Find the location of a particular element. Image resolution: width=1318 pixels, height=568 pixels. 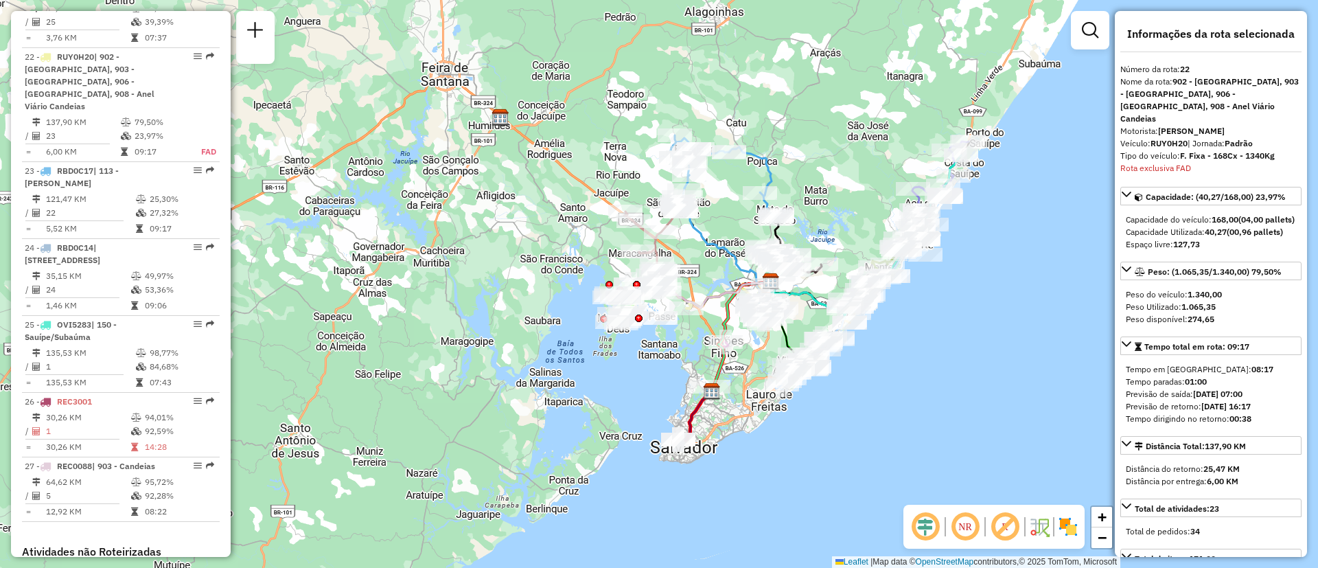

a: Zoom in is located at coordinates (1102, 517).